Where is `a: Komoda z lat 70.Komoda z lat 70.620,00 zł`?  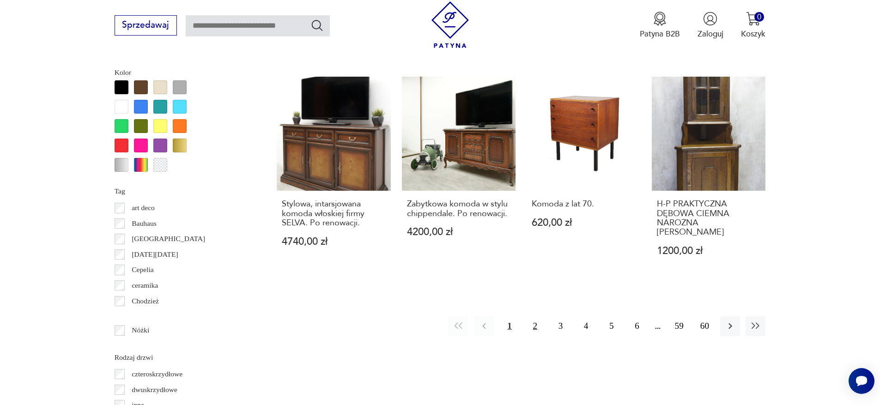
a: Komoda z lat 70.Komoda z lat 70.620,00 zł is located at coordinates (583, 177).